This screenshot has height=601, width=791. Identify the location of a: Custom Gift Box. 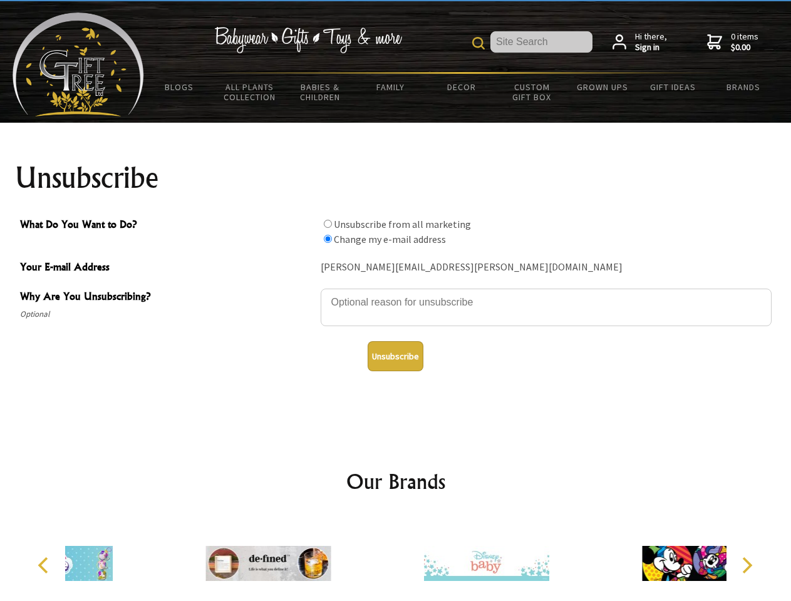
(532, 92).